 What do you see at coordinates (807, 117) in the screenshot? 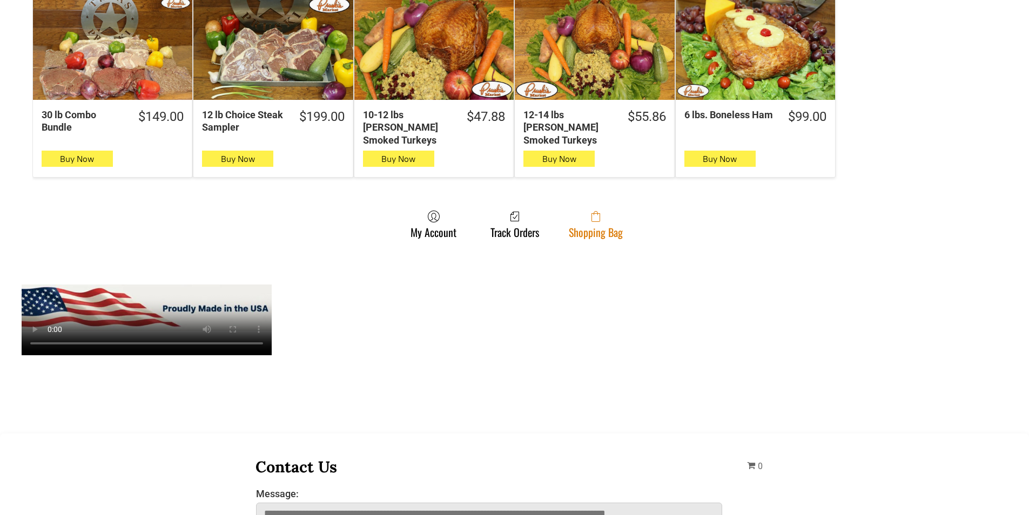
I see `div: $99.00` at bounding box center [807, 117].